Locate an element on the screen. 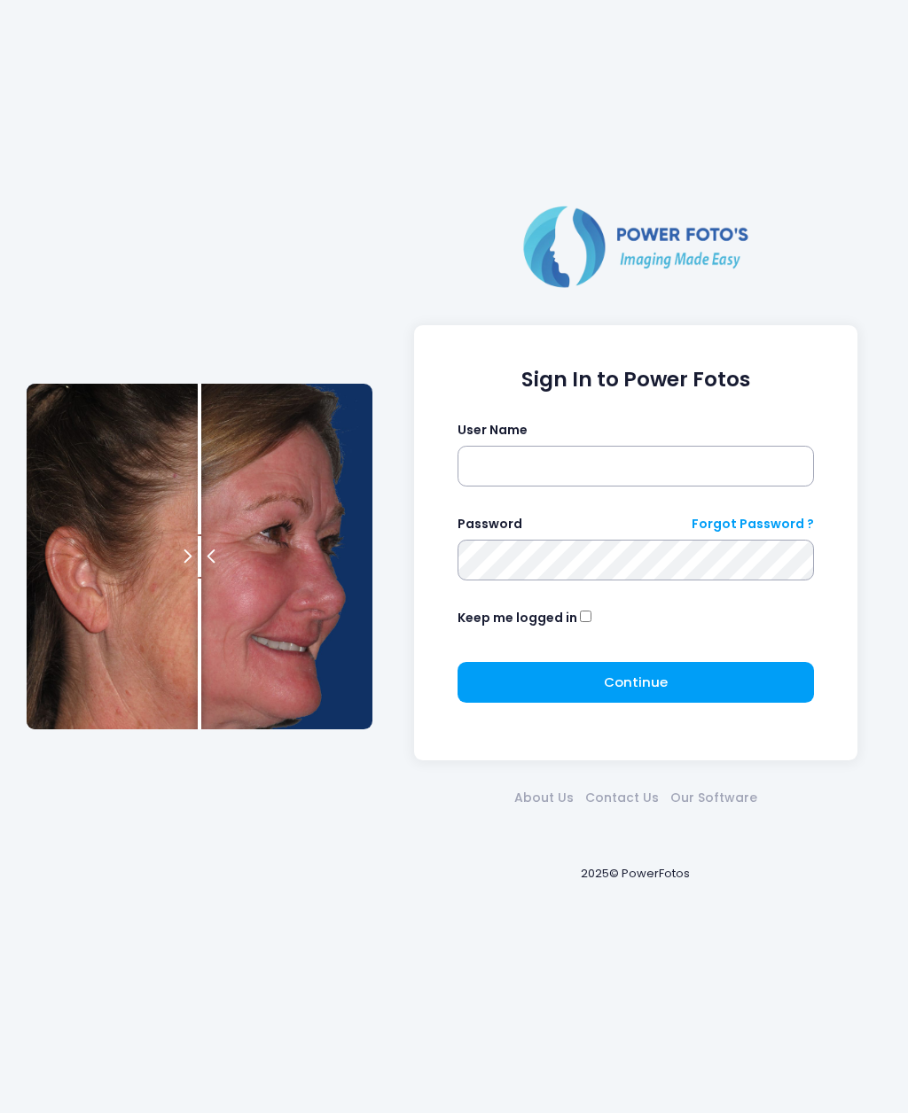  label: User Name is located at coordinates (492, 430).